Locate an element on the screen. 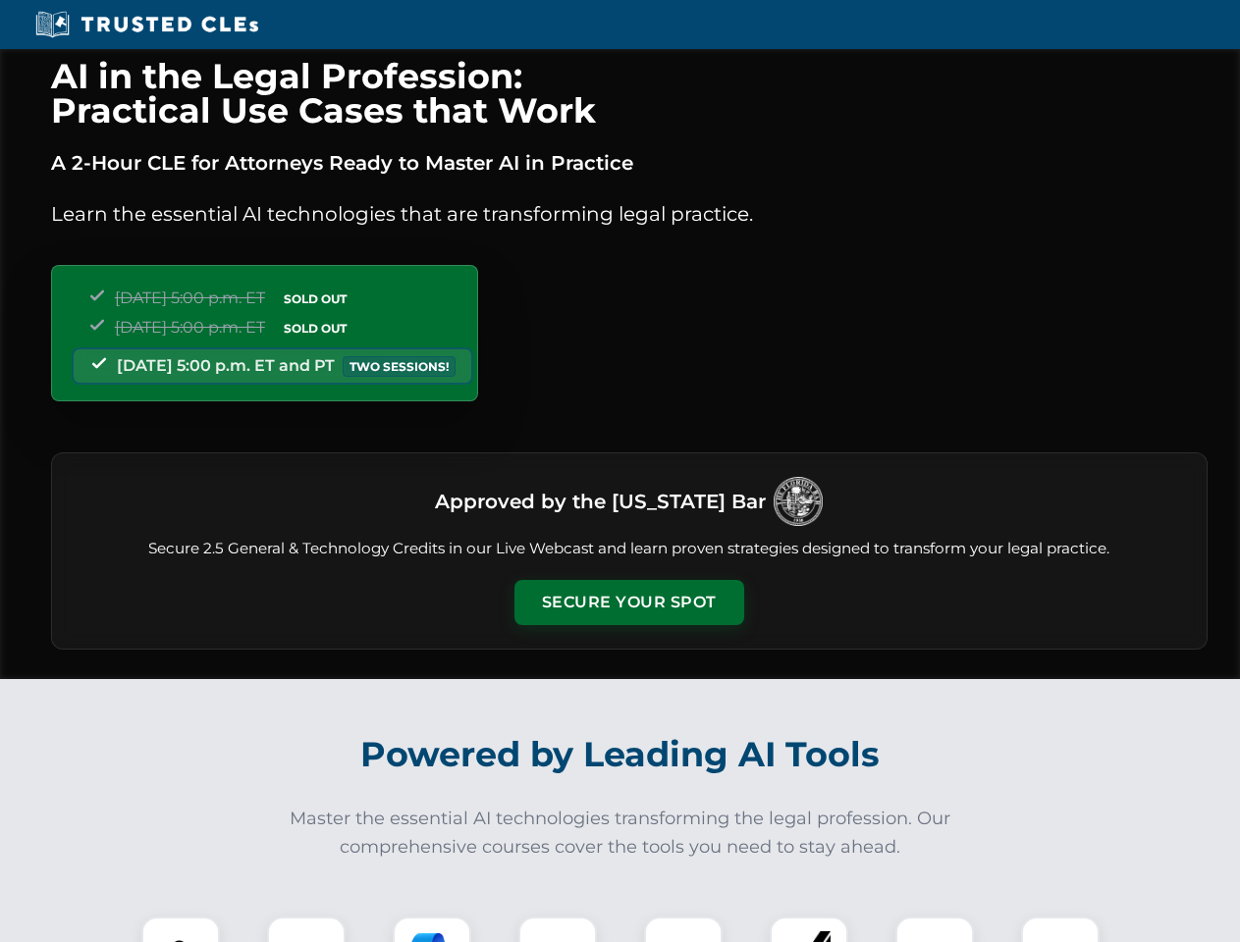 This screenshot has width=1240, height=942. h1: AI in the Legal Profession: Practical Use Cases that Work is located at coordinates (629, 93).